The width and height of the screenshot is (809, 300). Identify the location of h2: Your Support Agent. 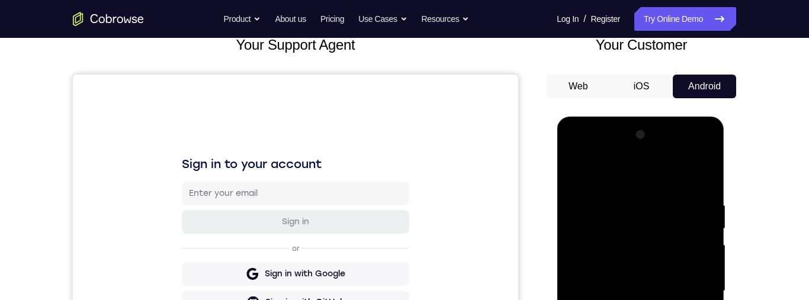
(295, 45).